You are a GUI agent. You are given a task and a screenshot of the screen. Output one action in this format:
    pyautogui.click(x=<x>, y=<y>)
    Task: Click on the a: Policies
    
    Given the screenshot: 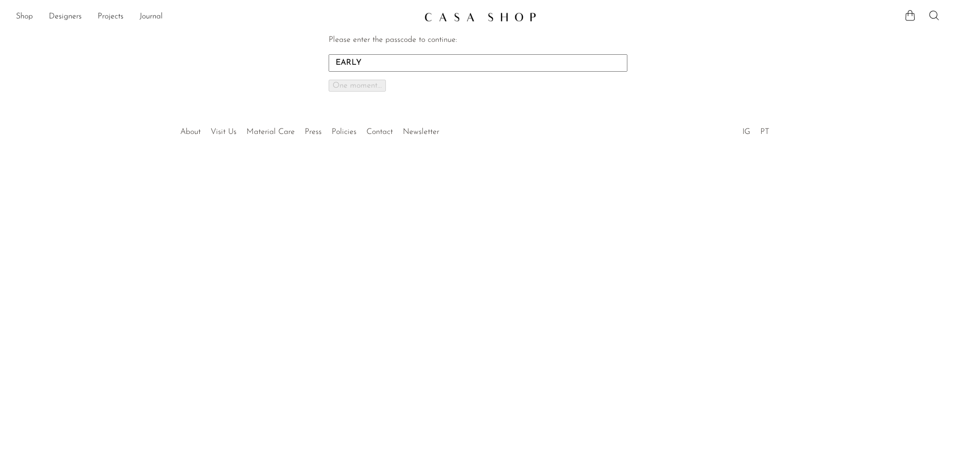 What is the action you would take?
    pyautogui.click(x=344, y=132)
    